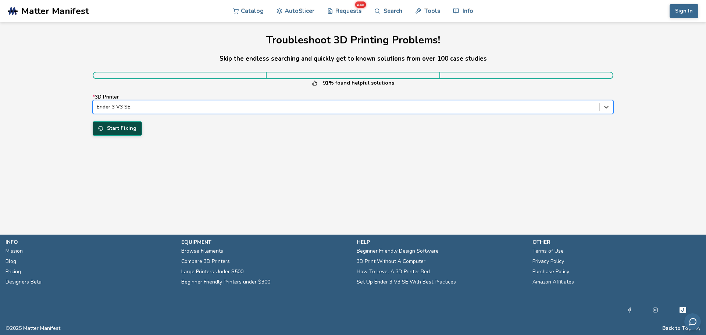  Describe the element at coordinates (548, 251) in the screenshot. I see `a: Terms of Use` at that location.